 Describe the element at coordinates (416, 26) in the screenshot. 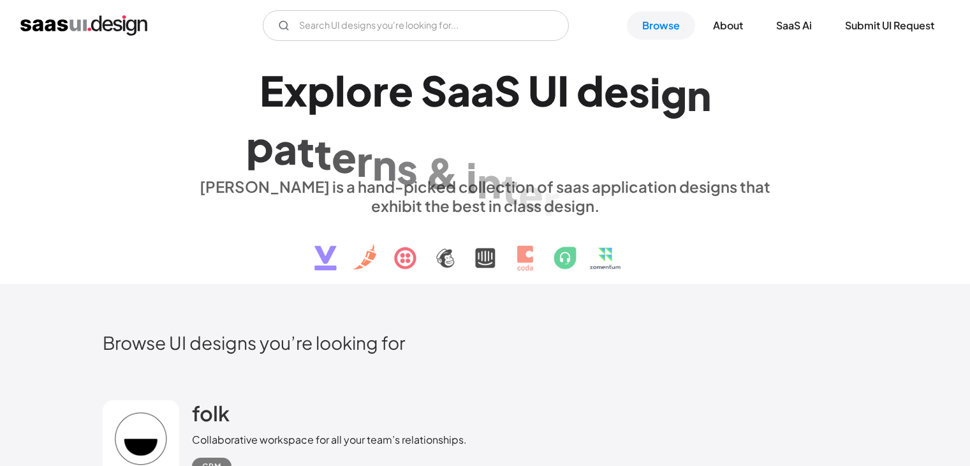

I see `input: Search UI designs you're looking for...` at that location.